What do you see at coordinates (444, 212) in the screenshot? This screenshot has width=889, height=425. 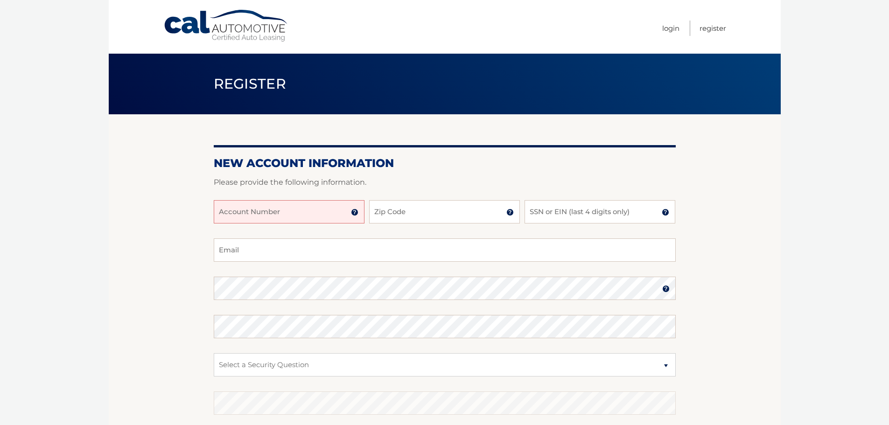 I see `input: Zip Code` at bounding box center [444, 212].